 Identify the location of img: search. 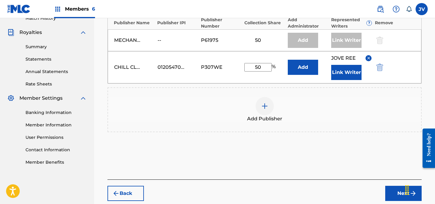
(380, 9).